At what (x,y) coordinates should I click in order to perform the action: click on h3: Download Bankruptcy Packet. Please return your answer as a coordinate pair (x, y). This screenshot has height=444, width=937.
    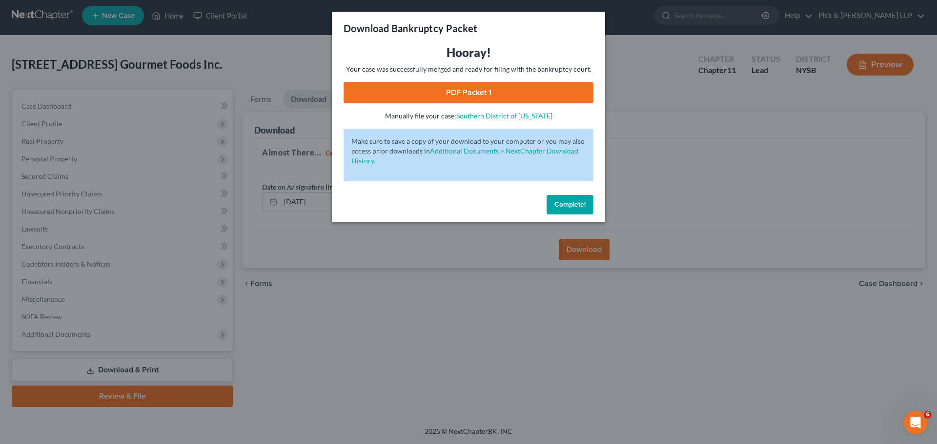
    Looking at the image, I should click on (410, 28).